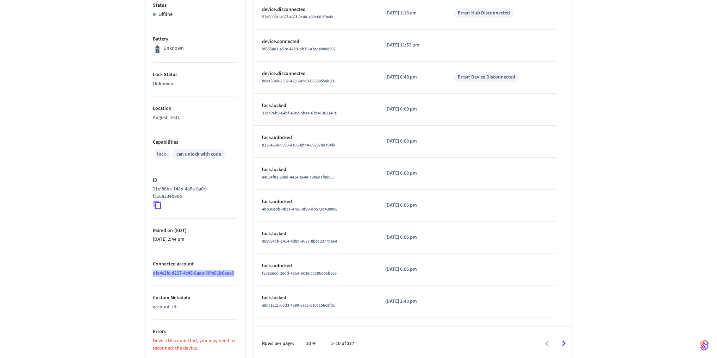  I want to click on p: 1–10 of 377, so click(342, 344).